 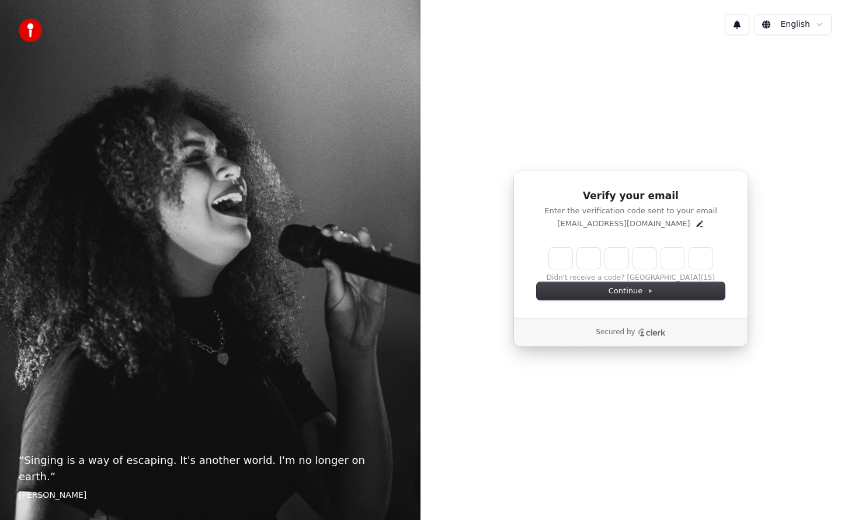 I want to click on h1: Verify your email, so click(x=631, y=196).